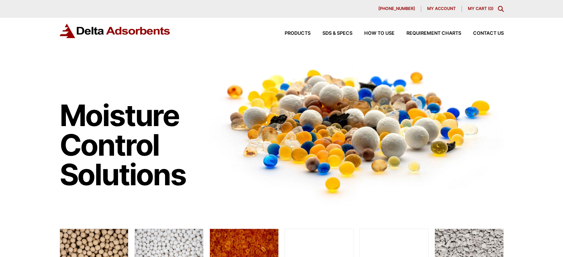 The width and height of the screenshot is (563, 257). I want to click on img: Image, so click(357, 130).